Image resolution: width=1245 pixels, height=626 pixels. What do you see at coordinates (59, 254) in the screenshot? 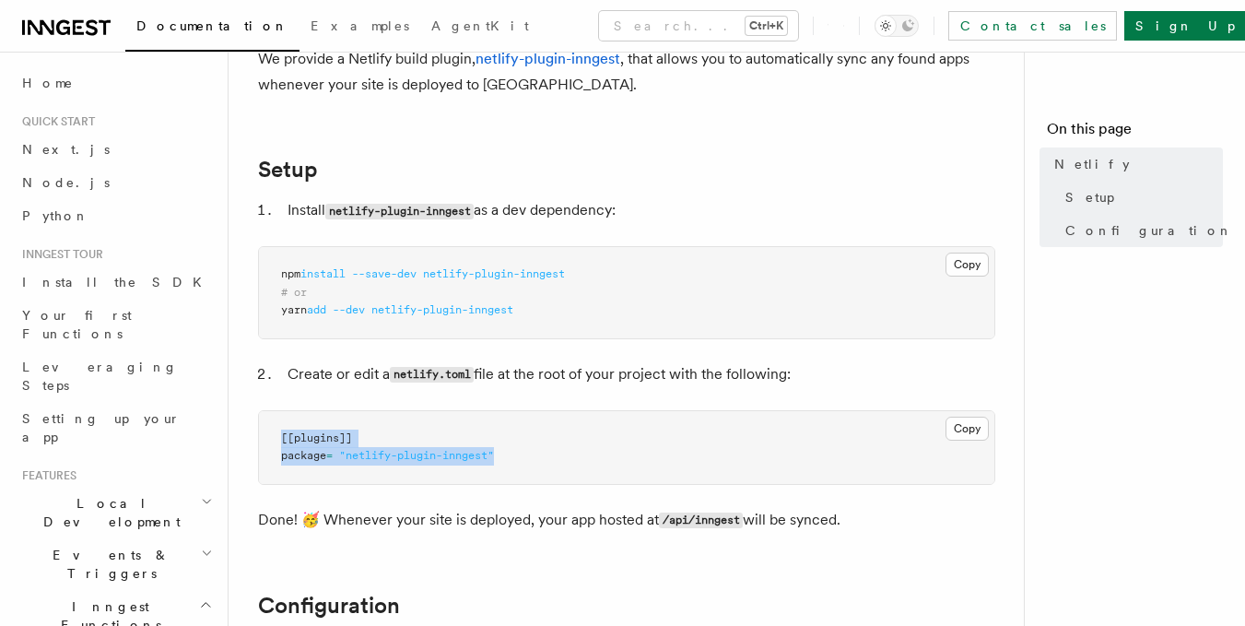
I see `span: Inngest tour` at bounding box center [59, 254].